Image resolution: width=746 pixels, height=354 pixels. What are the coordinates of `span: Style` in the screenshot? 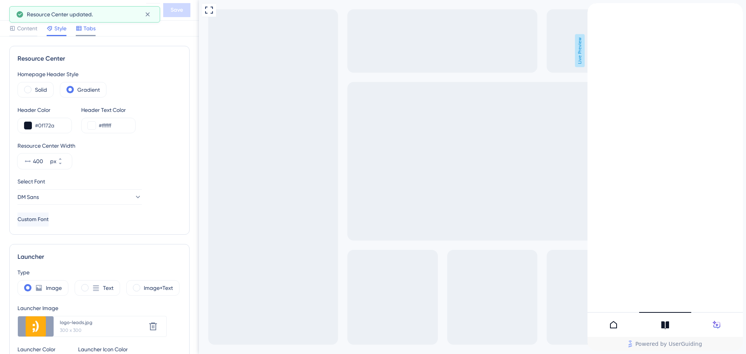 It's located at (60, 28).